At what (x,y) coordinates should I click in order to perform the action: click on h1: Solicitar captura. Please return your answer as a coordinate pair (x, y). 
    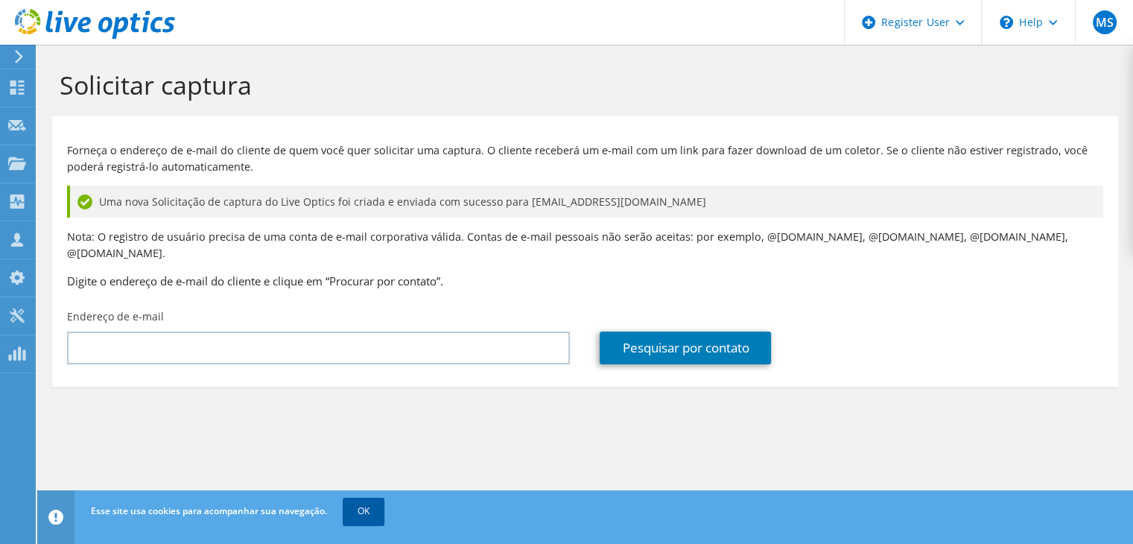
    Looking at the image, I should click on (581, 85).